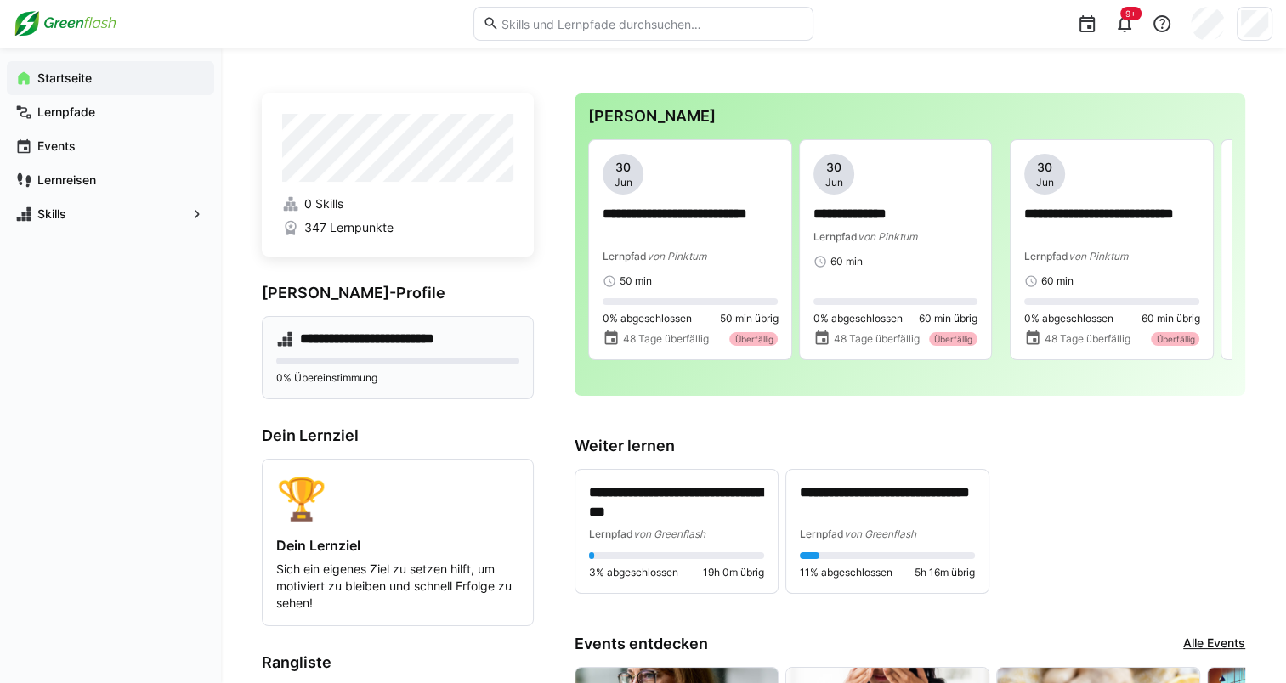  What do you see at coordinates (944, 573) in the screenshot?
I see `span: 5h 16m übrig` at bounding box center [944, 573].